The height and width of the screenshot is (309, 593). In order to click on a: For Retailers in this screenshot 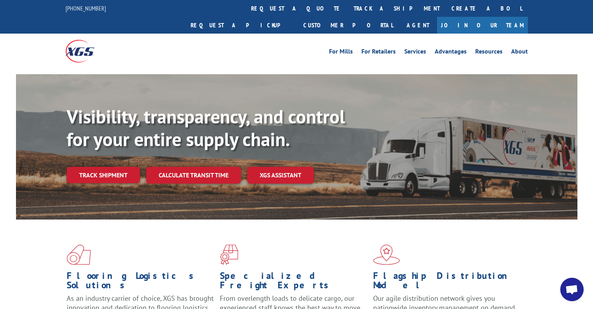, I will do `click(379, 53)`.